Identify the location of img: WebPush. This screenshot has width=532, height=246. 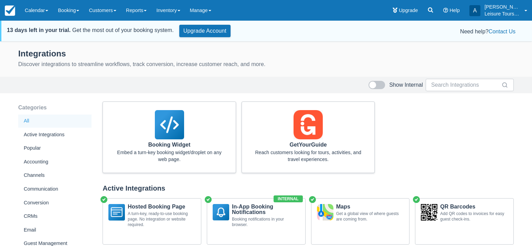
(221, 212).